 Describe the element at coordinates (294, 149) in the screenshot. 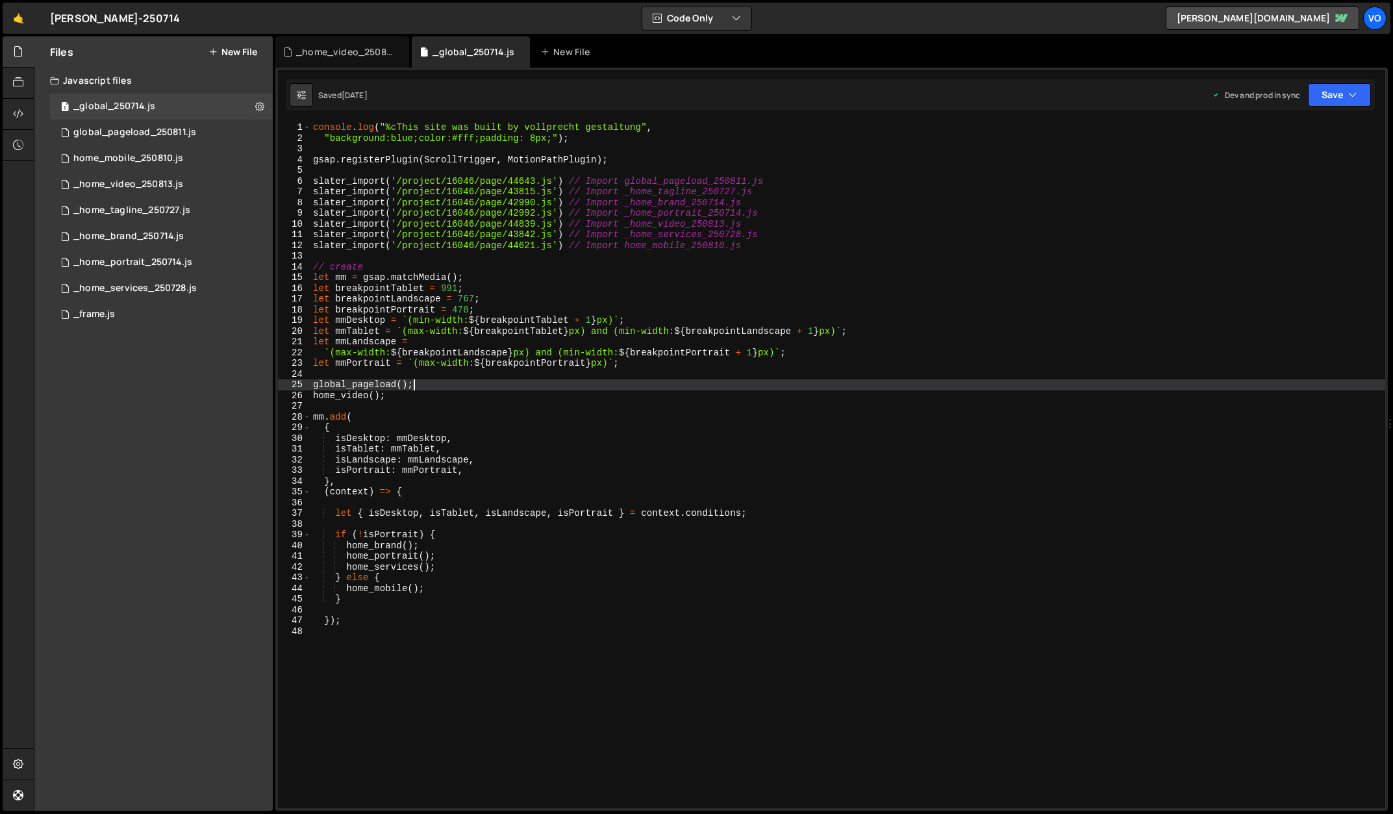

I see `div: 3` at that location.